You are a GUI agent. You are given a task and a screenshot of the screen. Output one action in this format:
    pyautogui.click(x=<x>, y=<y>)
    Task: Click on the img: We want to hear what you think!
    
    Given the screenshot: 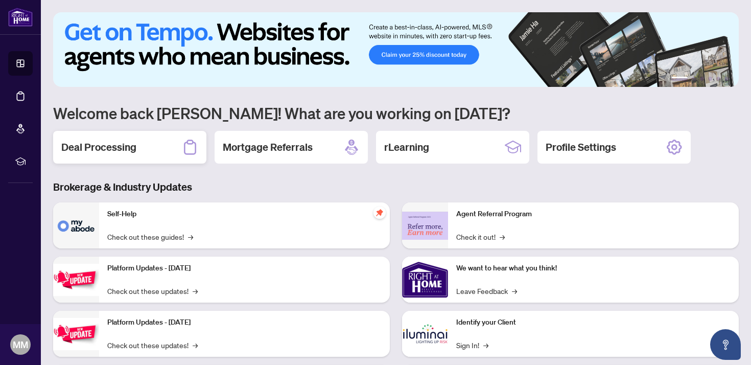 What is the action you would take?
    pyautogui.click(x=425, y=279)
    